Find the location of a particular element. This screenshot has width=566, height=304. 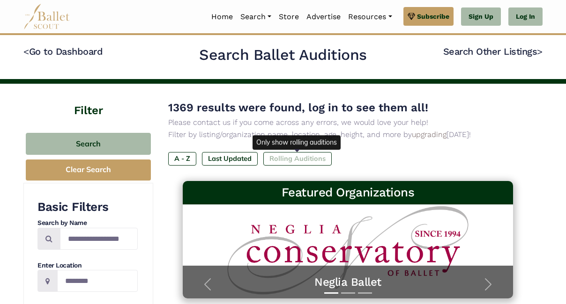

a: Search is located at coordinates (256, 17).